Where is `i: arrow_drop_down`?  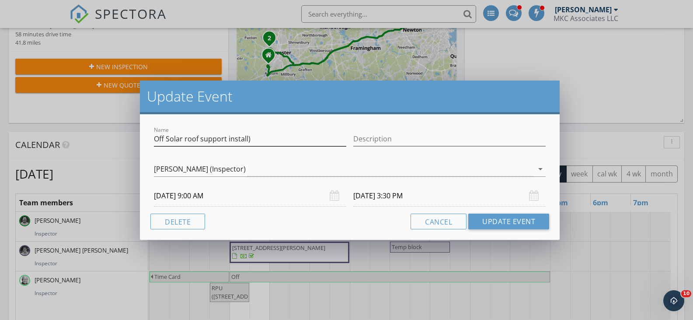
i: arrow_drop_down is located at coordinates (540, 169).